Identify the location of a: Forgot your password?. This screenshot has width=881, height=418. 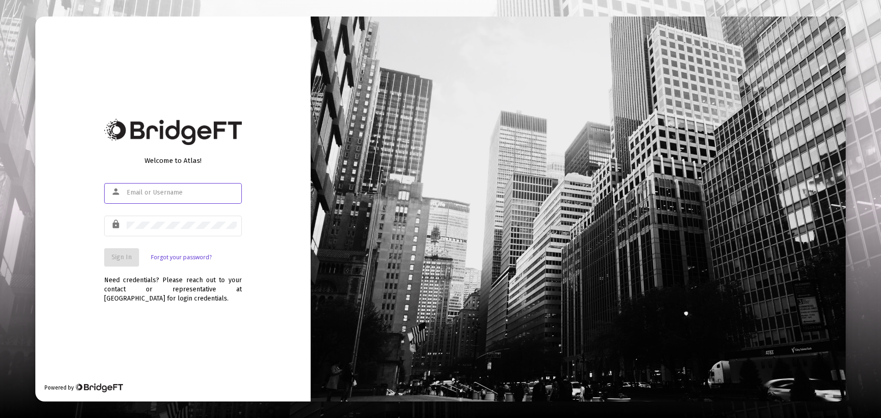
(181, 257).